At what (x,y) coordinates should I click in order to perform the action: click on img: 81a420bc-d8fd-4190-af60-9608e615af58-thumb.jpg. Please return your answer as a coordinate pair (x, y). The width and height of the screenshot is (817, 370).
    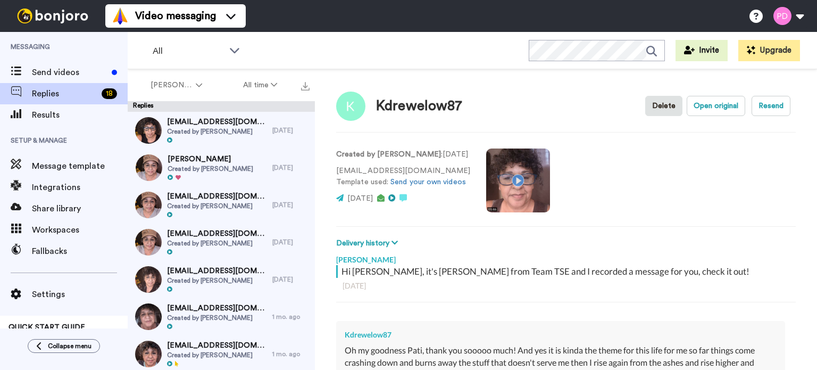
    Looking at the image, I should click on (148, 205).